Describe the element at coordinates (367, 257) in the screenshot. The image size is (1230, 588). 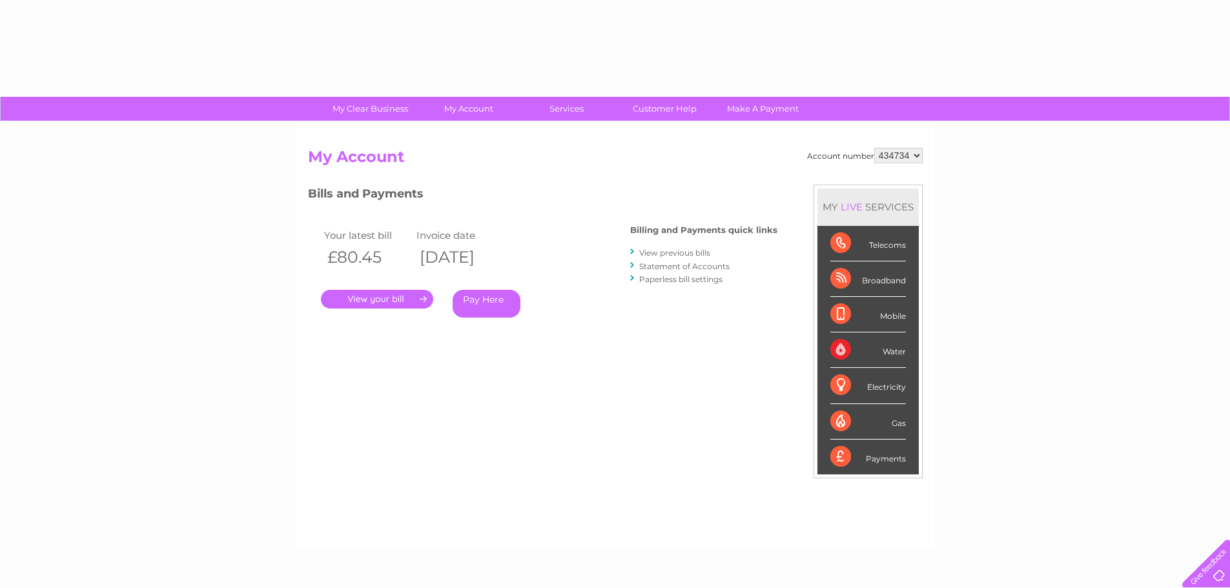
I see `th: £80.45` at that location.